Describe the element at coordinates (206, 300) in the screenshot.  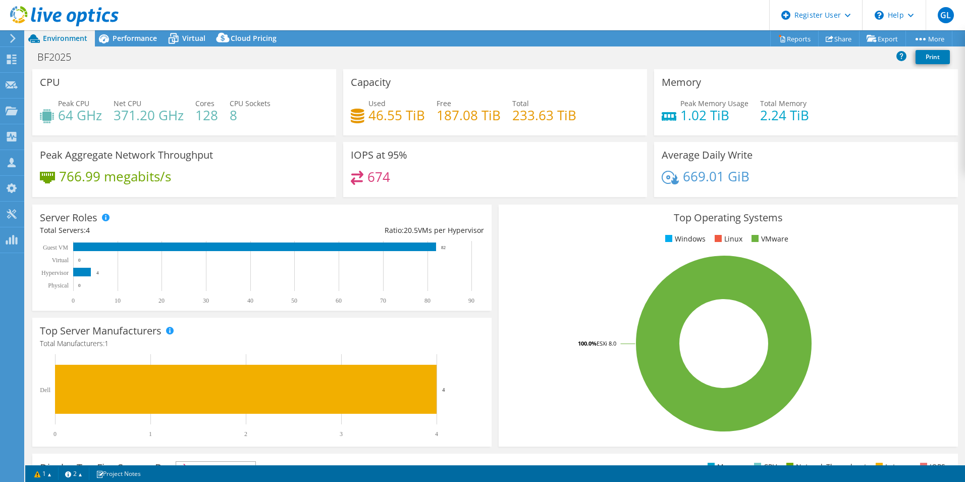
I see `text: 30` at that location.